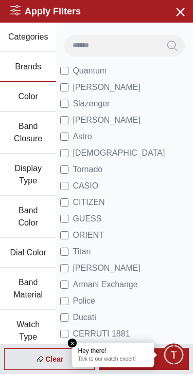 The image size is (193, 374). Describe the element at coordinates (64, 104) in the screenshot. I see `input: Slazenger` at that location.